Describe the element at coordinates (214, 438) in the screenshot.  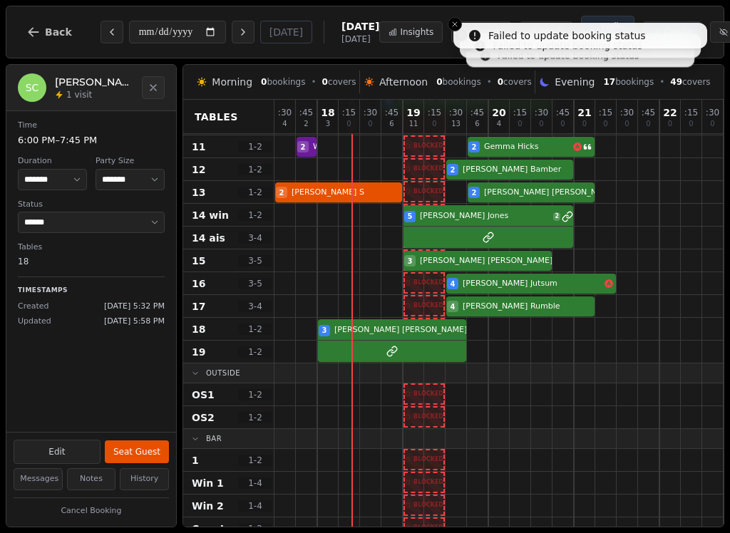
I see `span: Bar` at that location.